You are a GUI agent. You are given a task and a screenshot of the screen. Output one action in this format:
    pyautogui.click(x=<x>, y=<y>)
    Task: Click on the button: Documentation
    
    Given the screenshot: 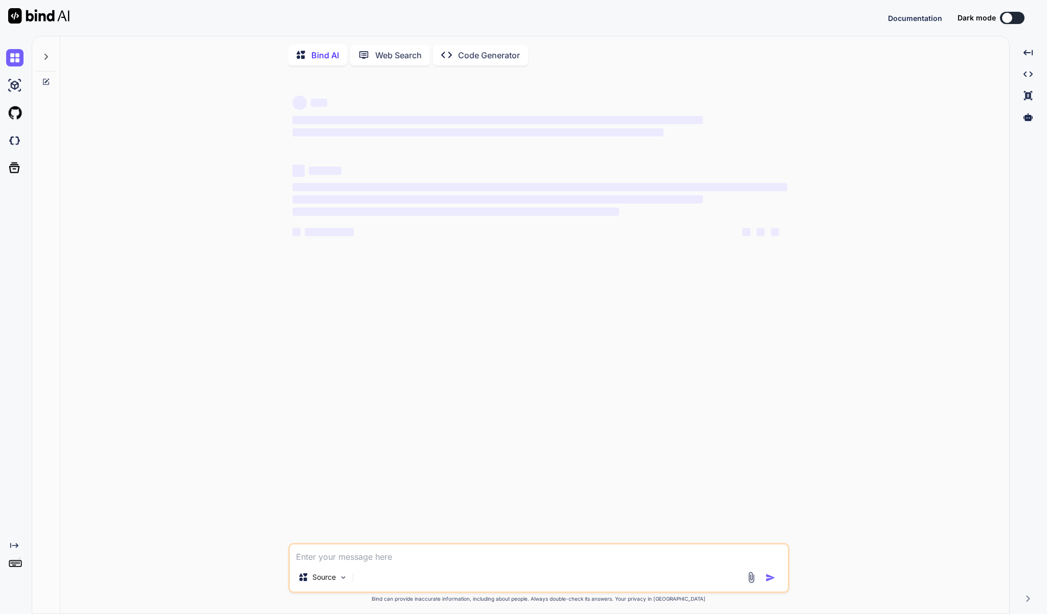 What is the action you would take?
    pyautogui.click(x=915, y=18)
    